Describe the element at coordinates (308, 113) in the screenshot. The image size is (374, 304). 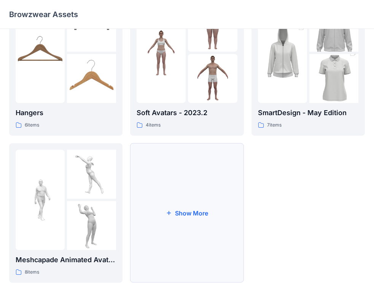
I see `p: SmartDesign - May Edition` at that location.